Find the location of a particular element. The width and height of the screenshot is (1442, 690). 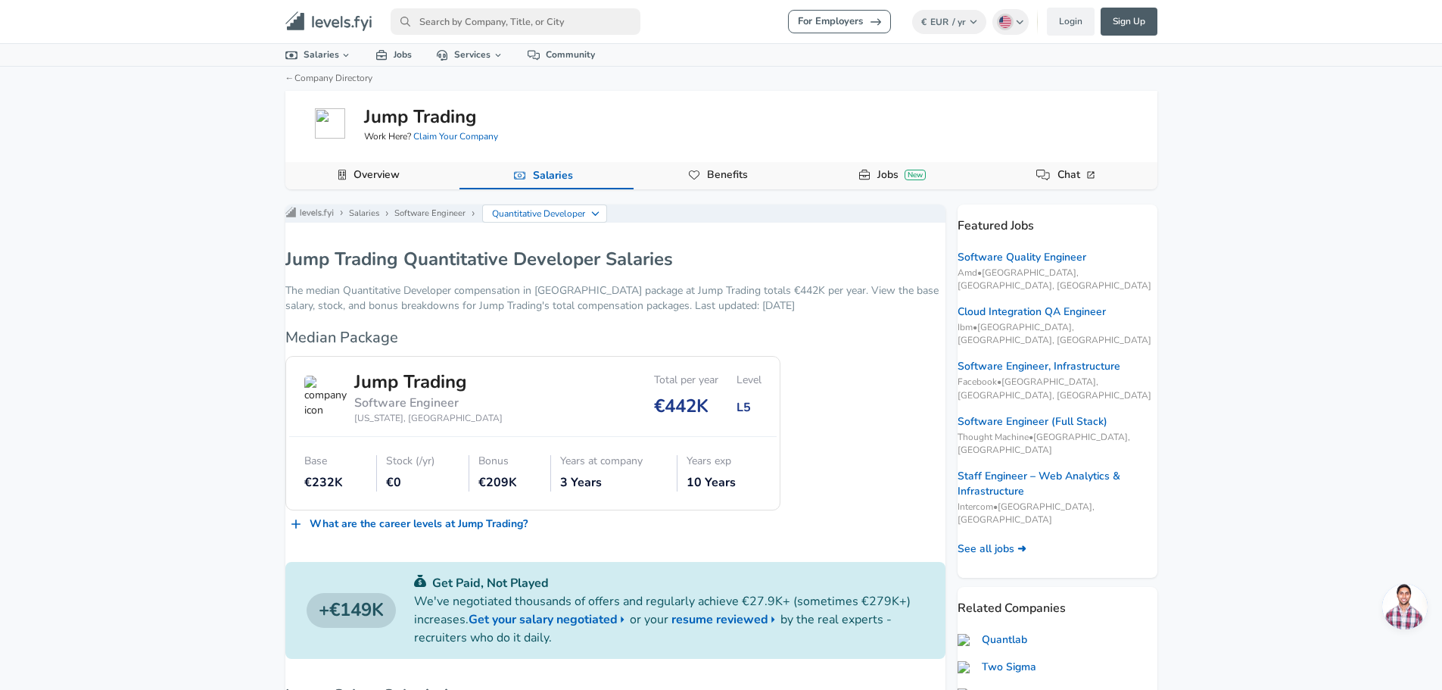

p: Featured Jobs is located at coordinates (1057, 220).